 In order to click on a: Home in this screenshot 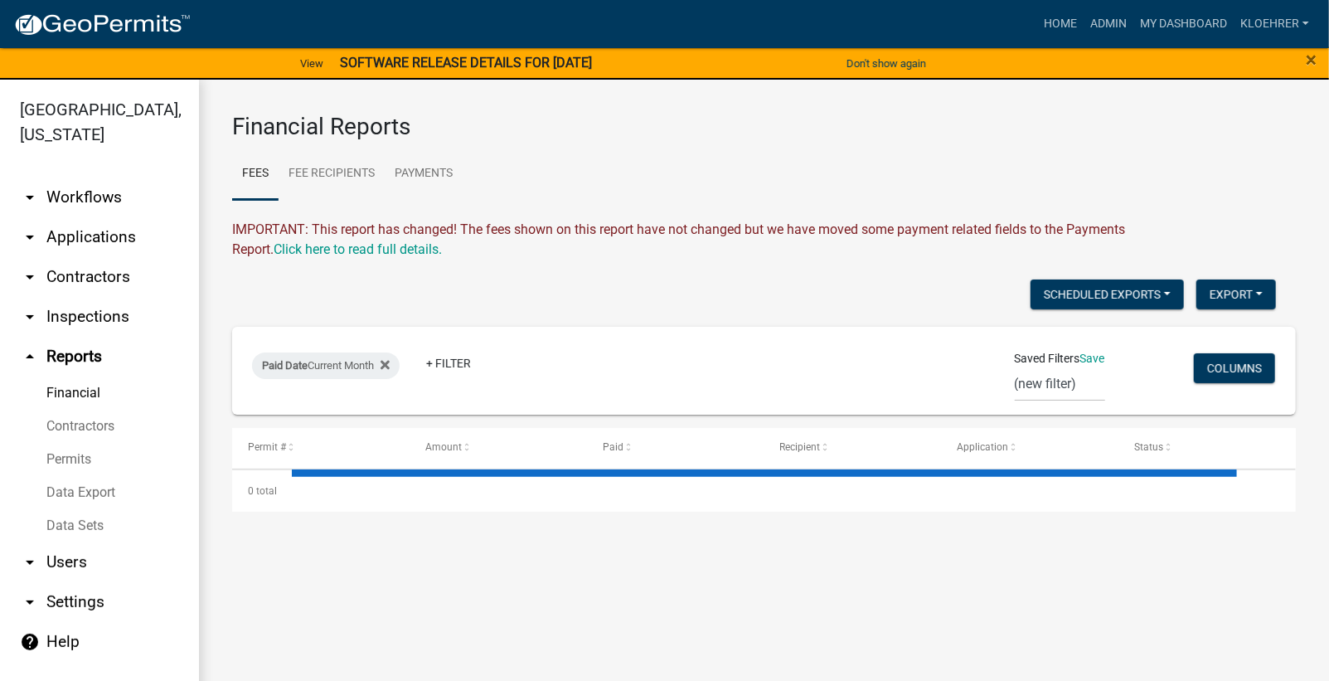, I will do `click(1061, 24)`.